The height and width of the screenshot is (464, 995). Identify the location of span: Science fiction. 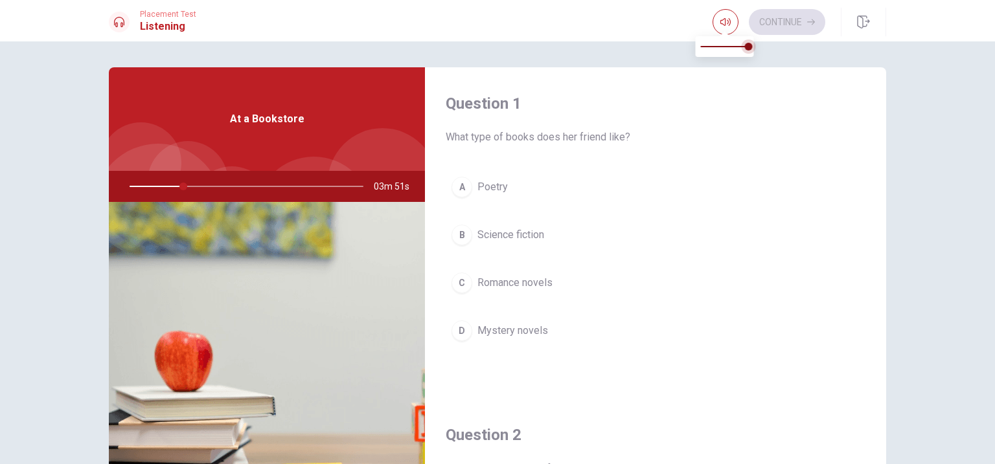
(510, 235).